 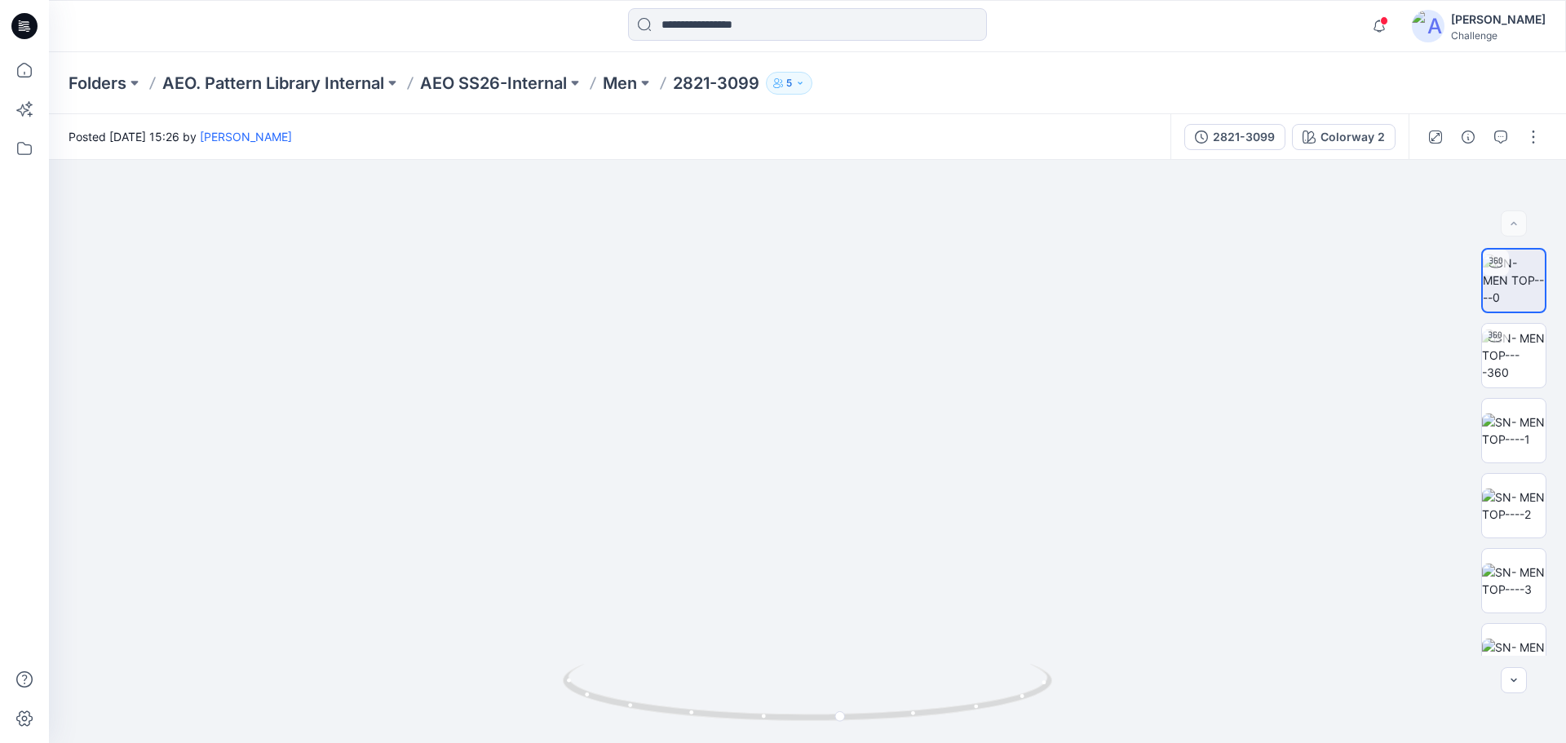 What do you see at coordinates (1513, 656) in the screenshot?
I see `img: SN- MEN TOP----4` at bounding box center [1513, 656].